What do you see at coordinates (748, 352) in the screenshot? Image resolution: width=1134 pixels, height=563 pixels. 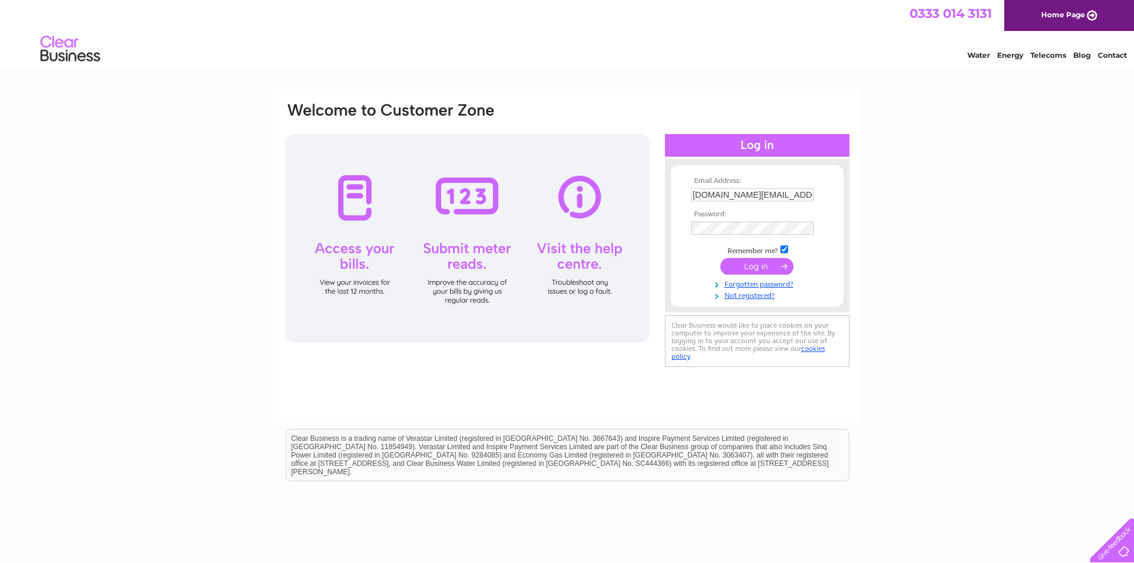 I see `a: cookies policy` at bounding box center [748, 352].